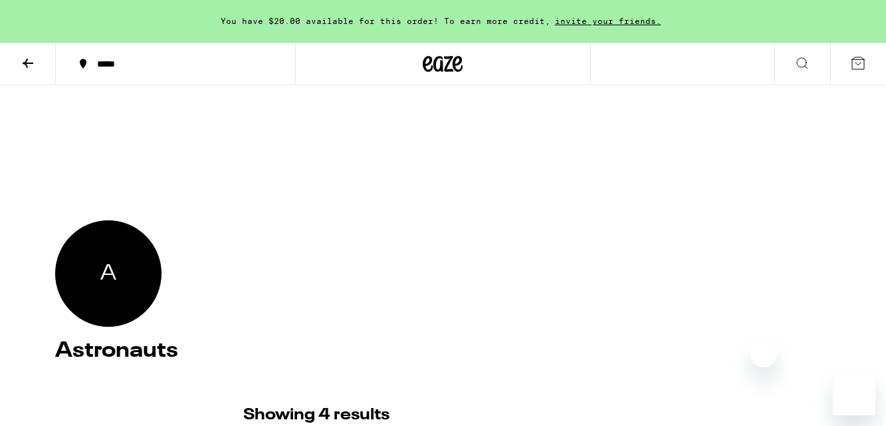 This screenshot has height=426, width=886. Describe the element at coordinates (108, 273) in the screenshot. I see `span: Astronauts` at that location.